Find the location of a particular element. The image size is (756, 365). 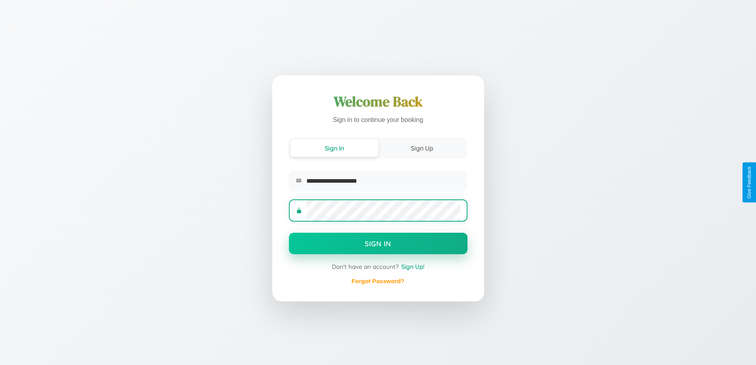

div: Don't have an account? is located at coordinates (378, 266).